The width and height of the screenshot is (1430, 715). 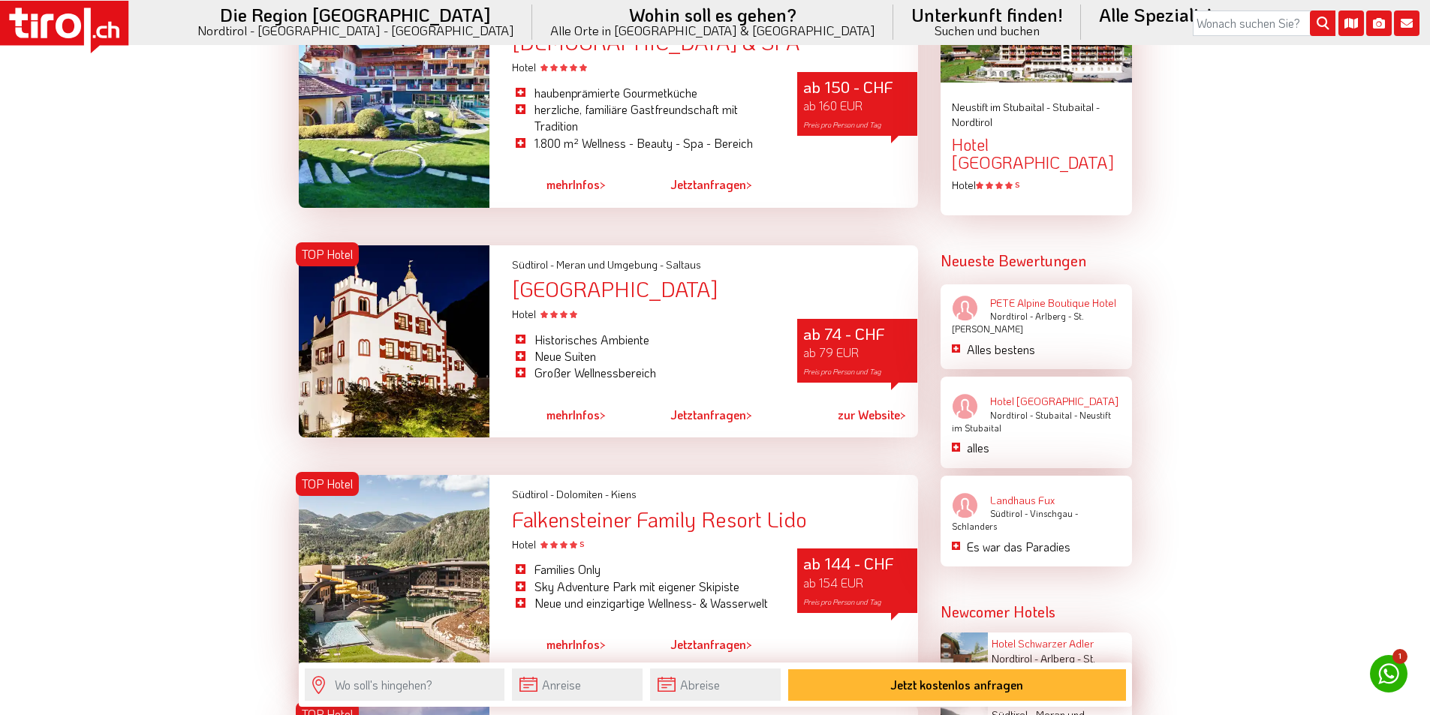 I want to click on div: ab 74 - CHF, so click(x=857, y=351).